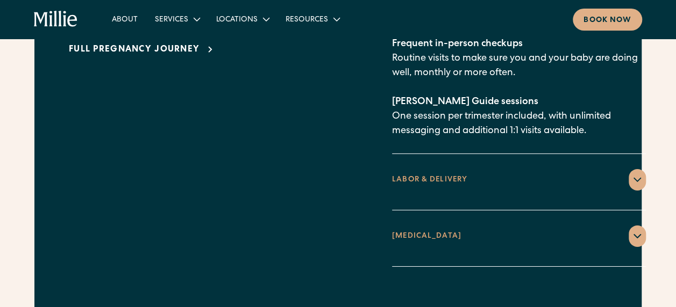  What do you see at coordinates (125, 19) in the screenshot?
I see `a: About` at bounding box center [125, 19].